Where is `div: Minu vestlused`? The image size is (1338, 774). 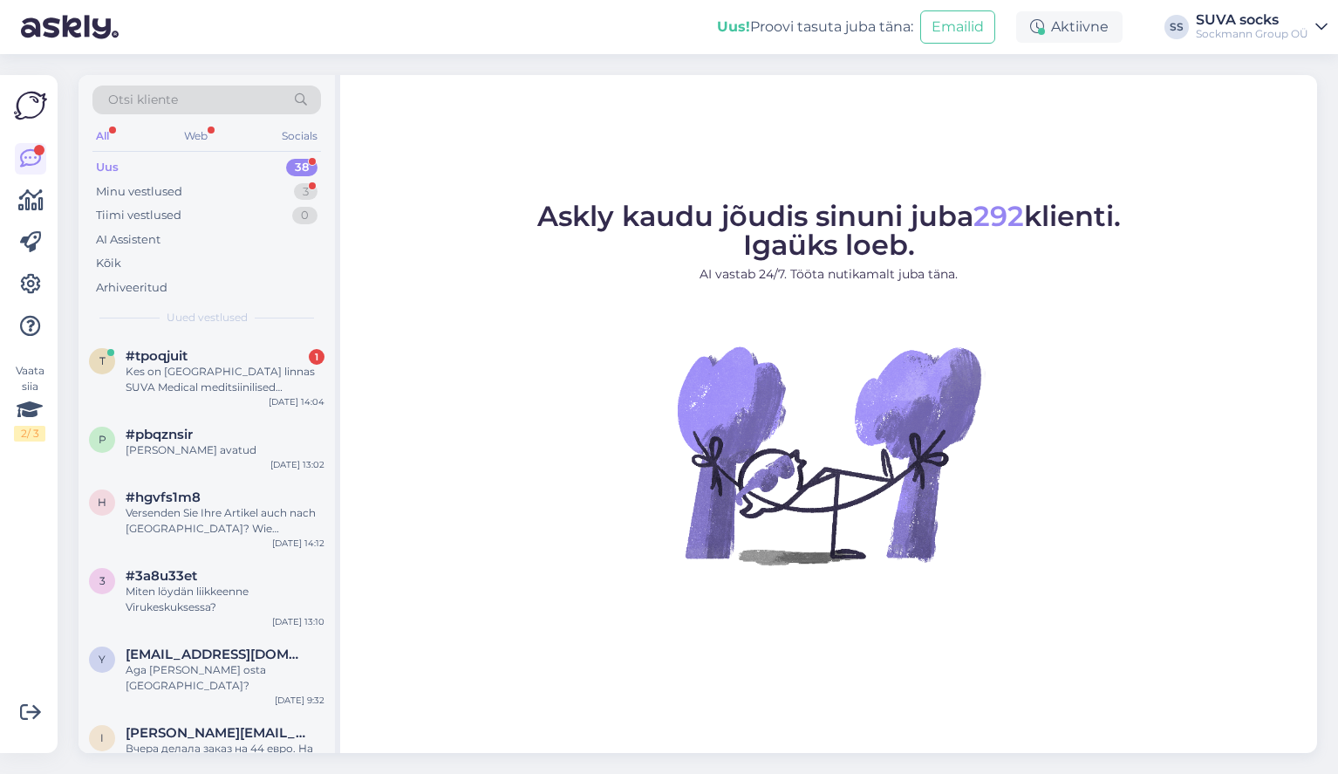 div: Minu vestlused is located at coordinates (139, 192).